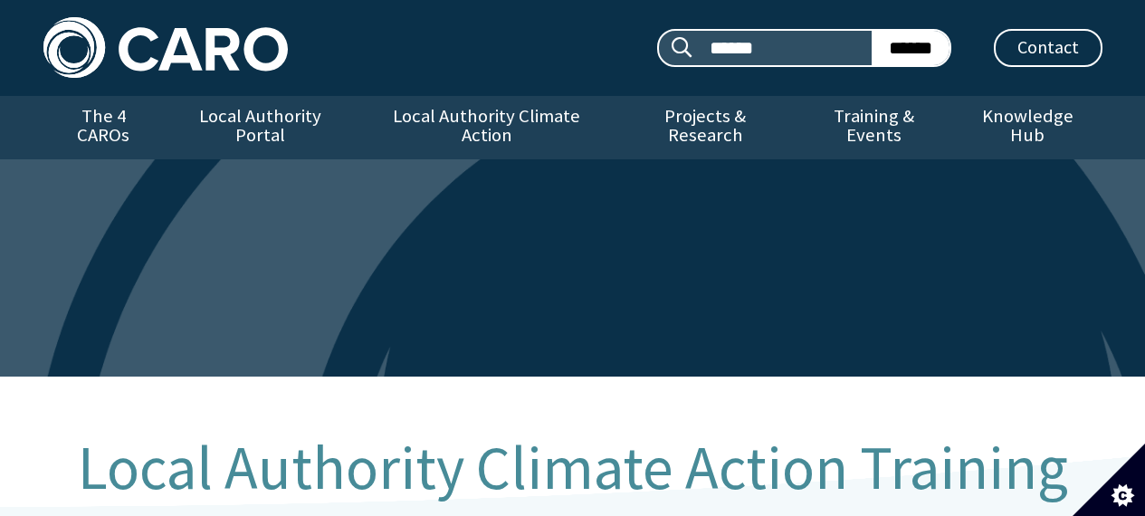  I want to click on button: Set cookie preferences, so click(1109, 480).